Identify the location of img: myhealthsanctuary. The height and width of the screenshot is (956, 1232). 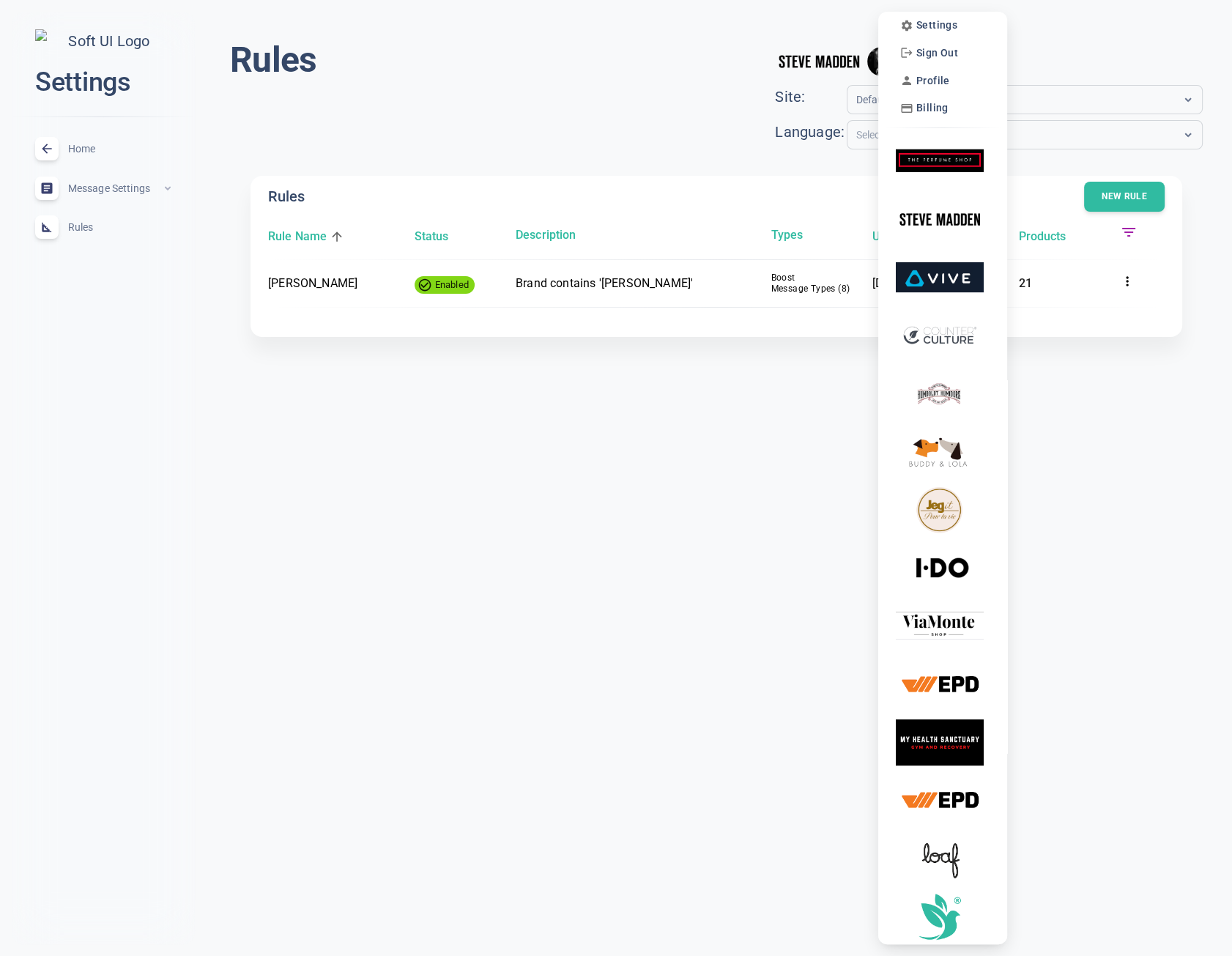
(940, 742).